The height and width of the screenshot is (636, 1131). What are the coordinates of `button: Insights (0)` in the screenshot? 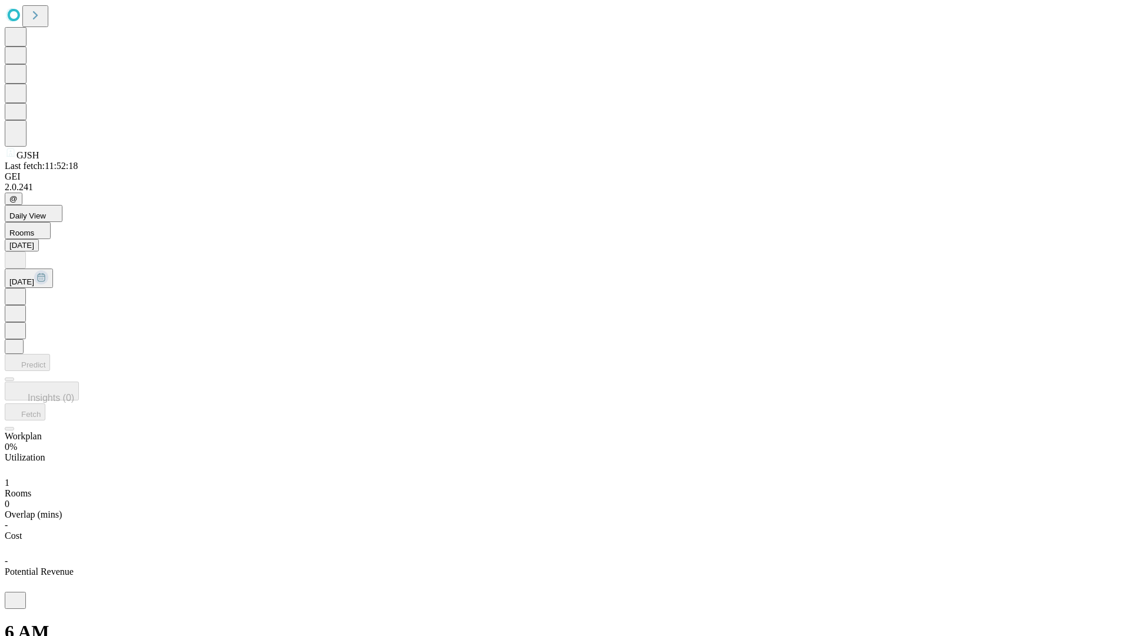 It's located at (42, 391).